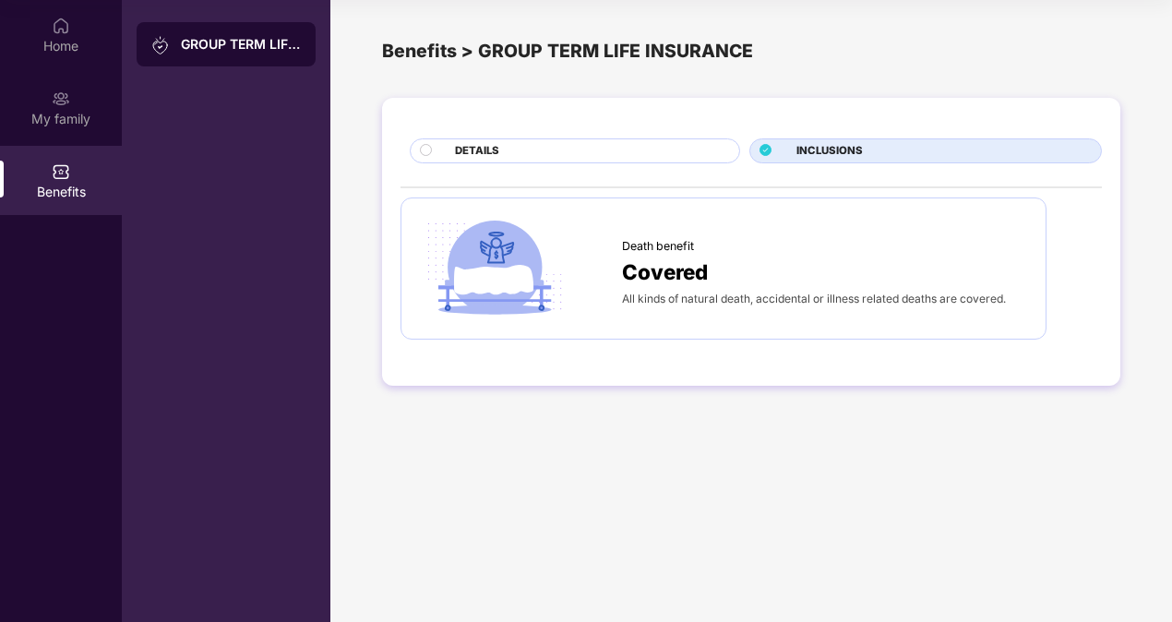 This screenshot has height=622, width=1172. What do you see at coordinates (658, 246) in the screenshot?
I see `span: Death benefit` at bounding box center [658, 246].